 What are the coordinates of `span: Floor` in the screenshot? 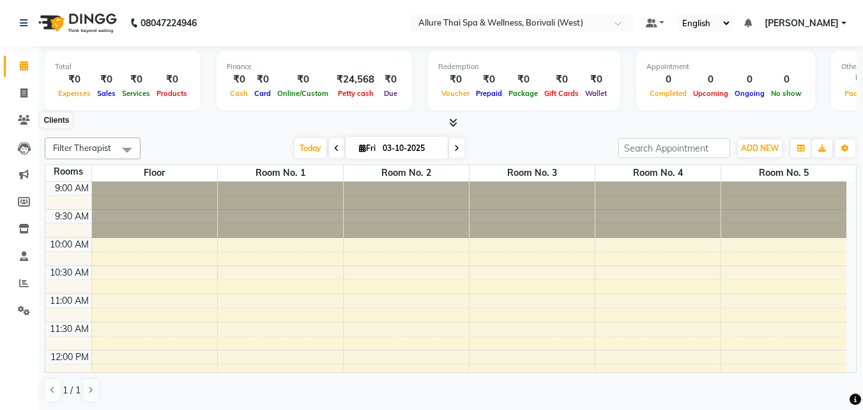 It's located at (155, 173).